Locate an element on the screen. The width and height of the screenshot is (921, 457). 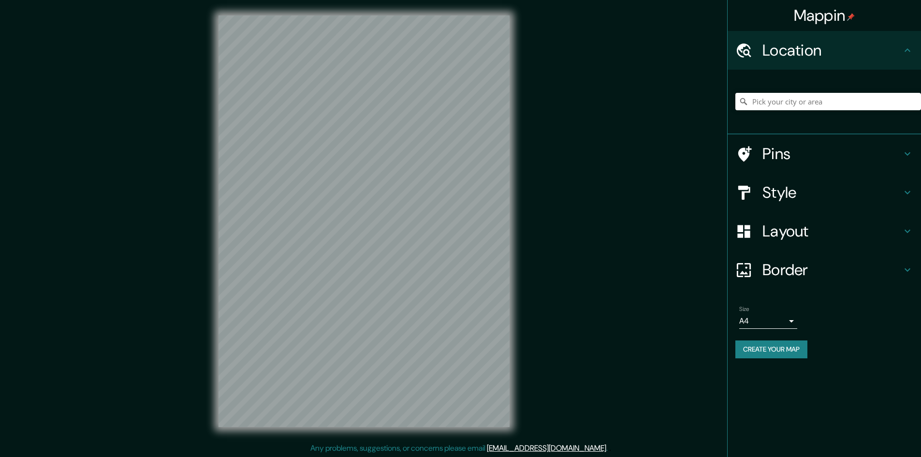
div: Layout is located at coordinates (825, 231).